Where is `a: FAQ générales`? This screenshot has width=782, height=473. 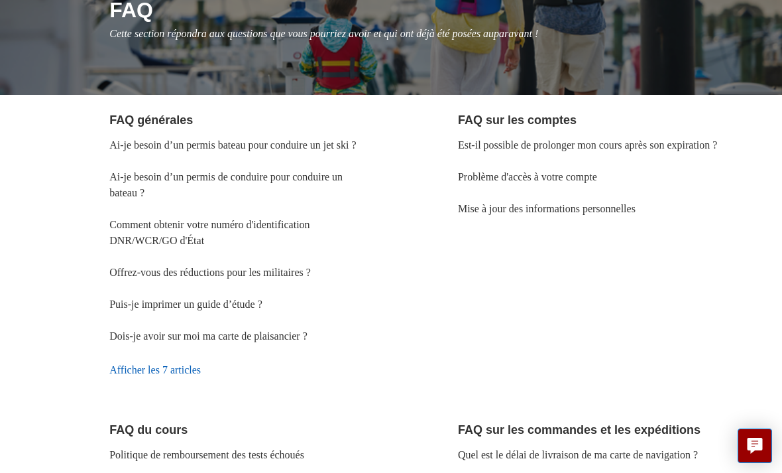 a: FAQ générales is located at coordinates (151, 120).